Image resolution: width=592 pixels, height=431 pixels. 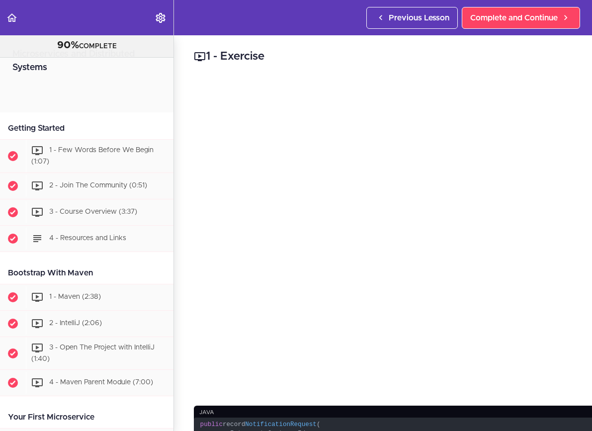 What do you see at coordinates (75, 297) in the screenshot?
I see `span: 1 - Maven (2:38)` at bounding box center [75, 297].